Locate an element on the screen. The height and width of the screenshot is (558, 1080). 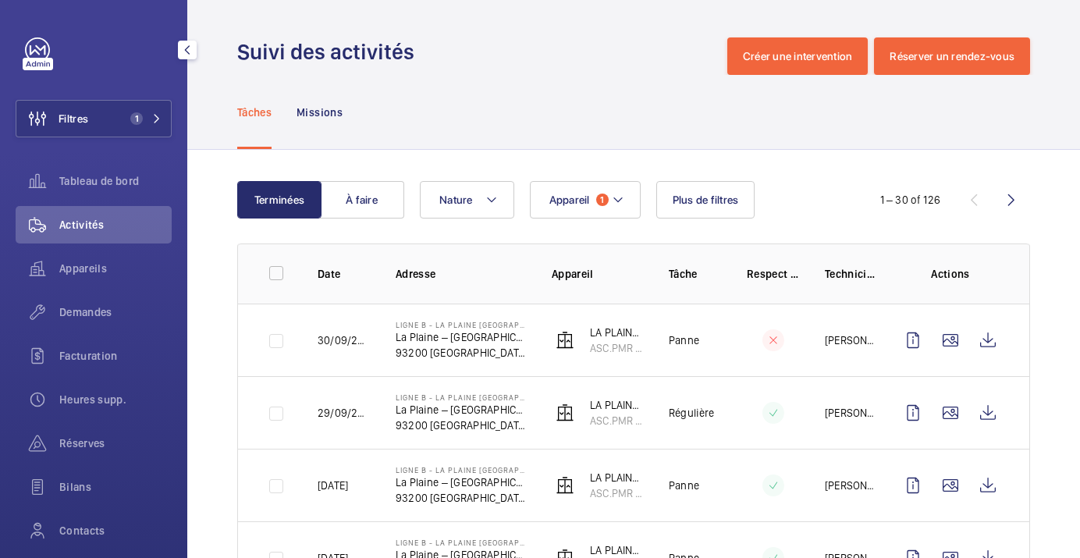
span: Plus de filtres is located at coordinates (706, 200).